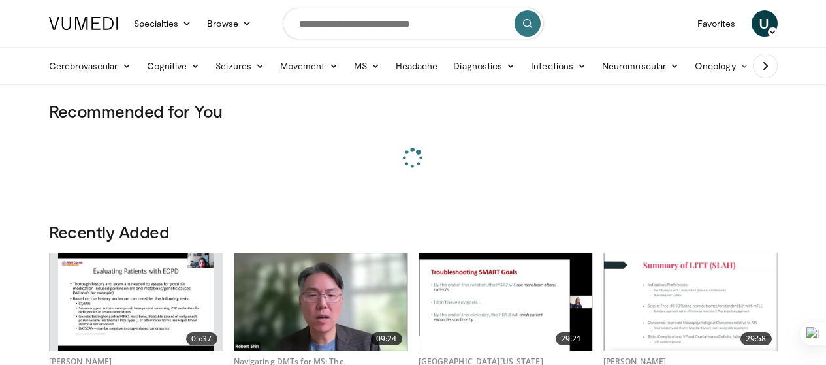 The height and width of the screenshot is (365, 826). I want to click on a: Favorites, so click(716, 23).